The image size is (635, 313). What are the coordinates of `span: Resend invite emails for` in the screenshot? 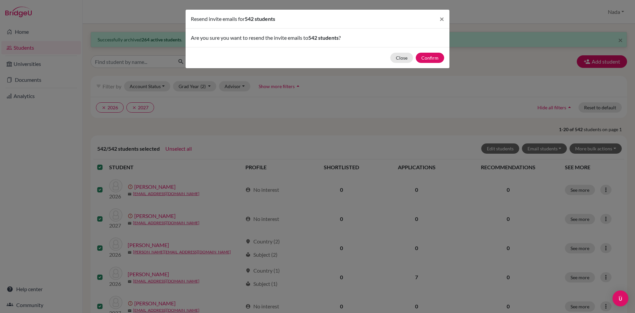 It's located at (218, 19).